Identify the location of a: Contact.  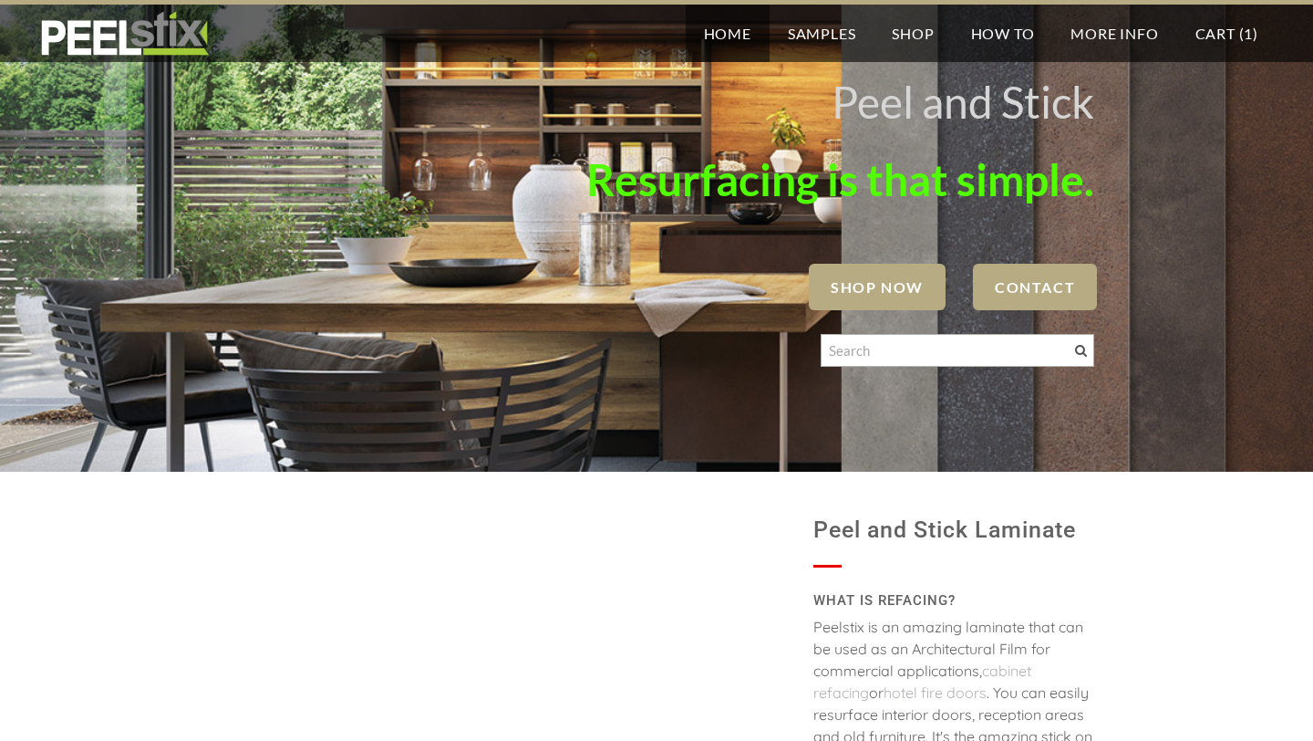
(1035, 286).